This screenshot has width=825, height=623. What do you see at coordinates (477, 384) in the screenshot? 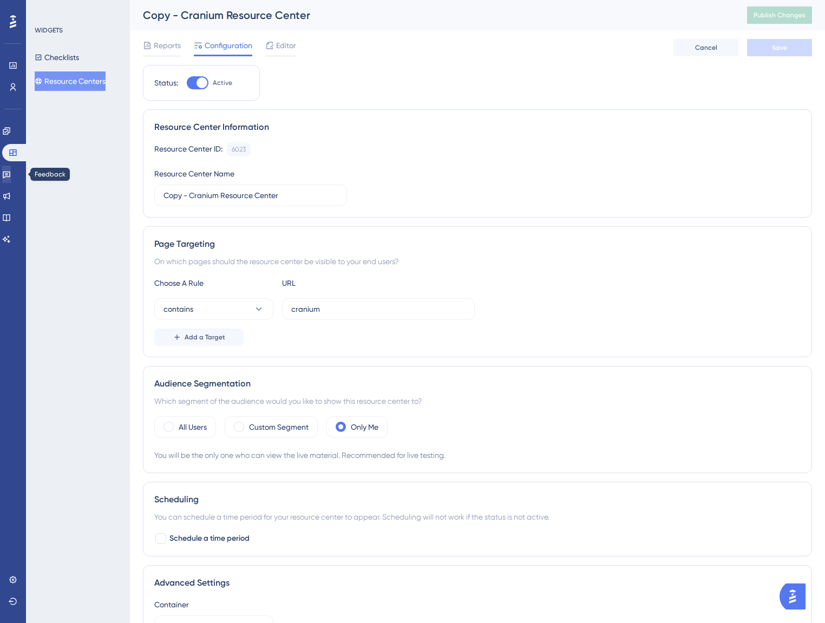
I see `div: Audience Segmentation` at bounding box center [477, 384].